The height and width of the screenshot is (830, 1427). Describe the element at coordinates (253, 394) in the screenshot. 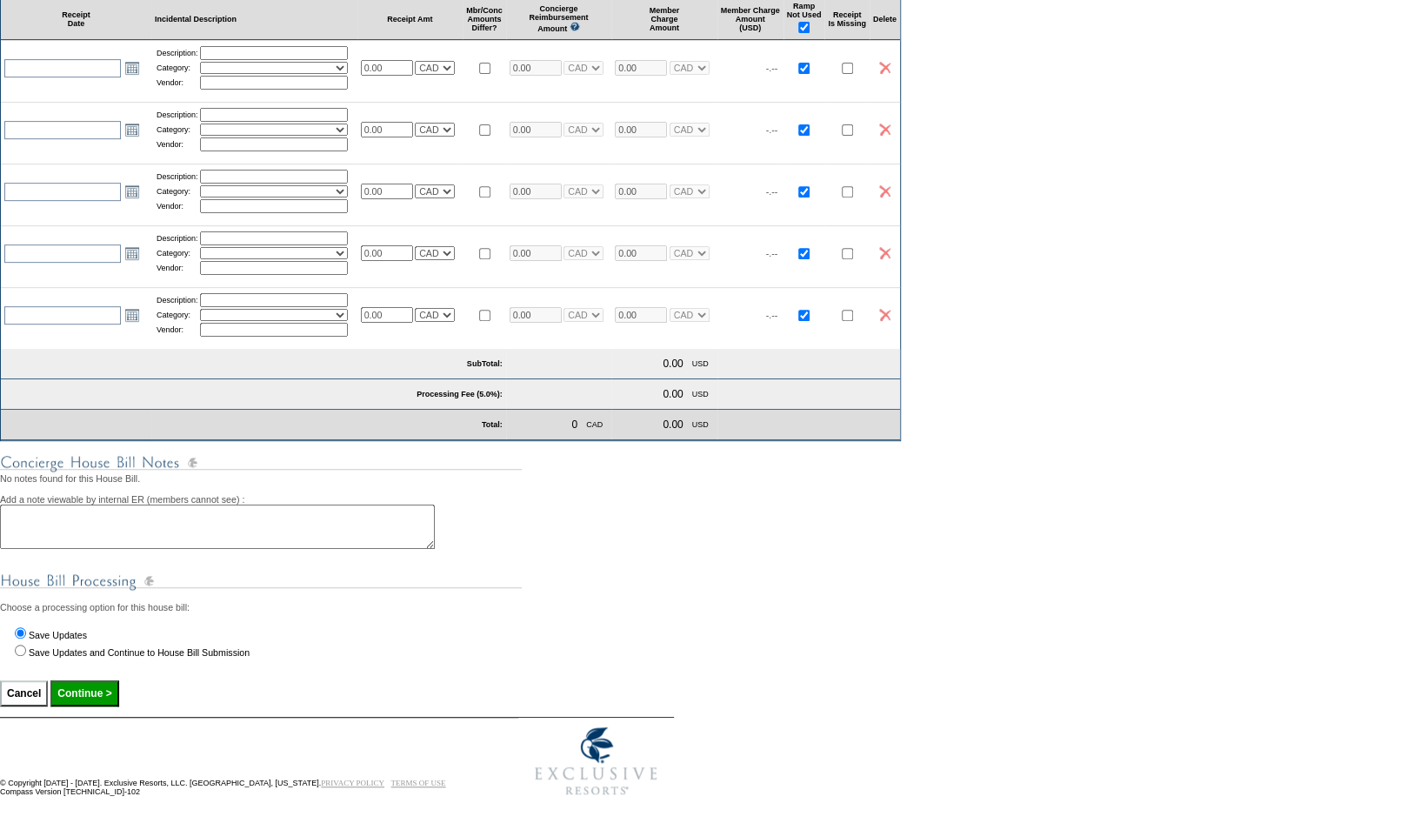

I see `td: Processing Fee (5.0%):` at that location.